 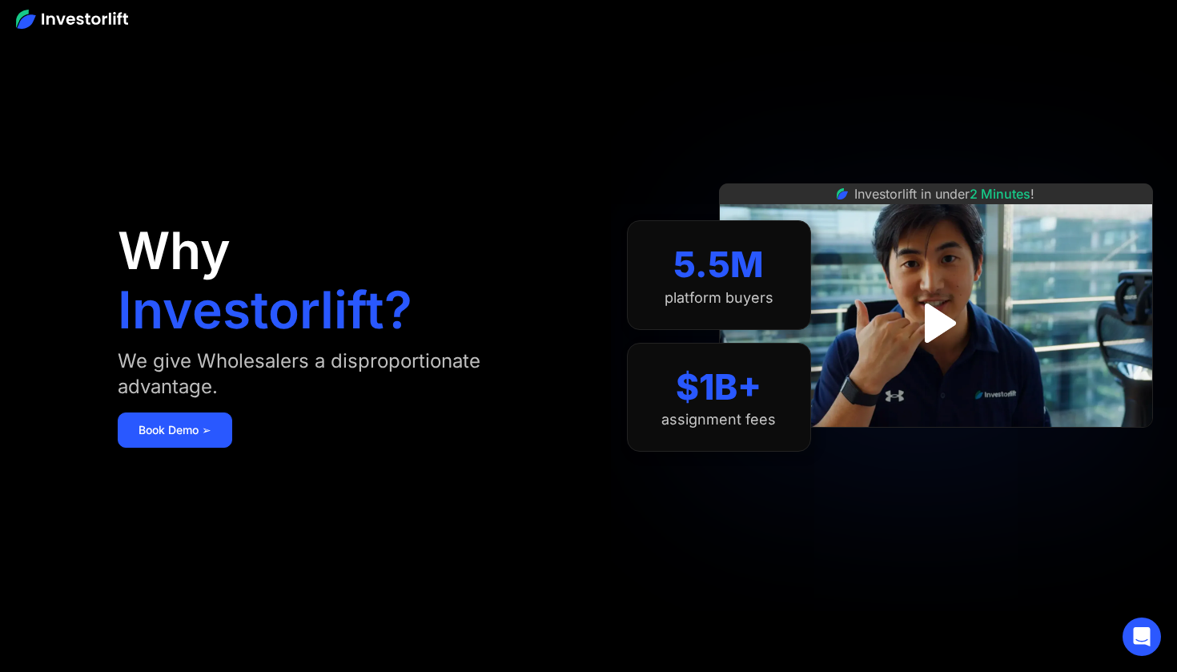 What do you see at coordinates (174, 251) in the screenshot?
I see `h1: Why` at bounding box center [174, 251].